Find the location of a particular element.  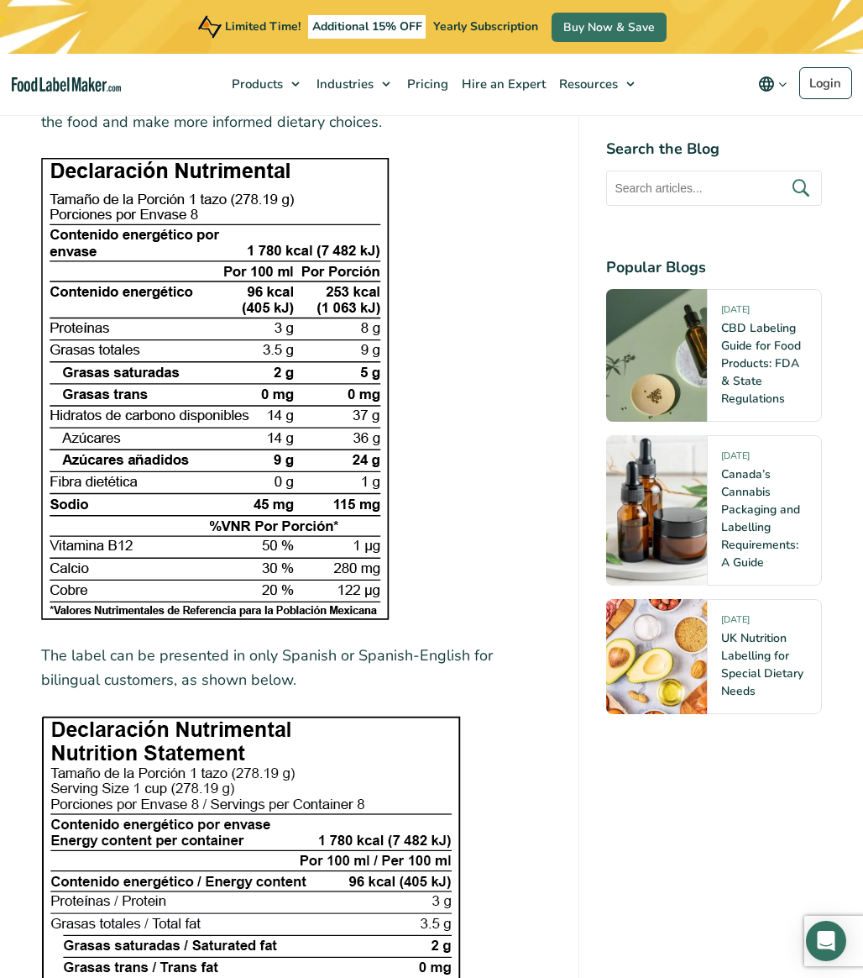

a: Resources is located at coordinates (597, 84).